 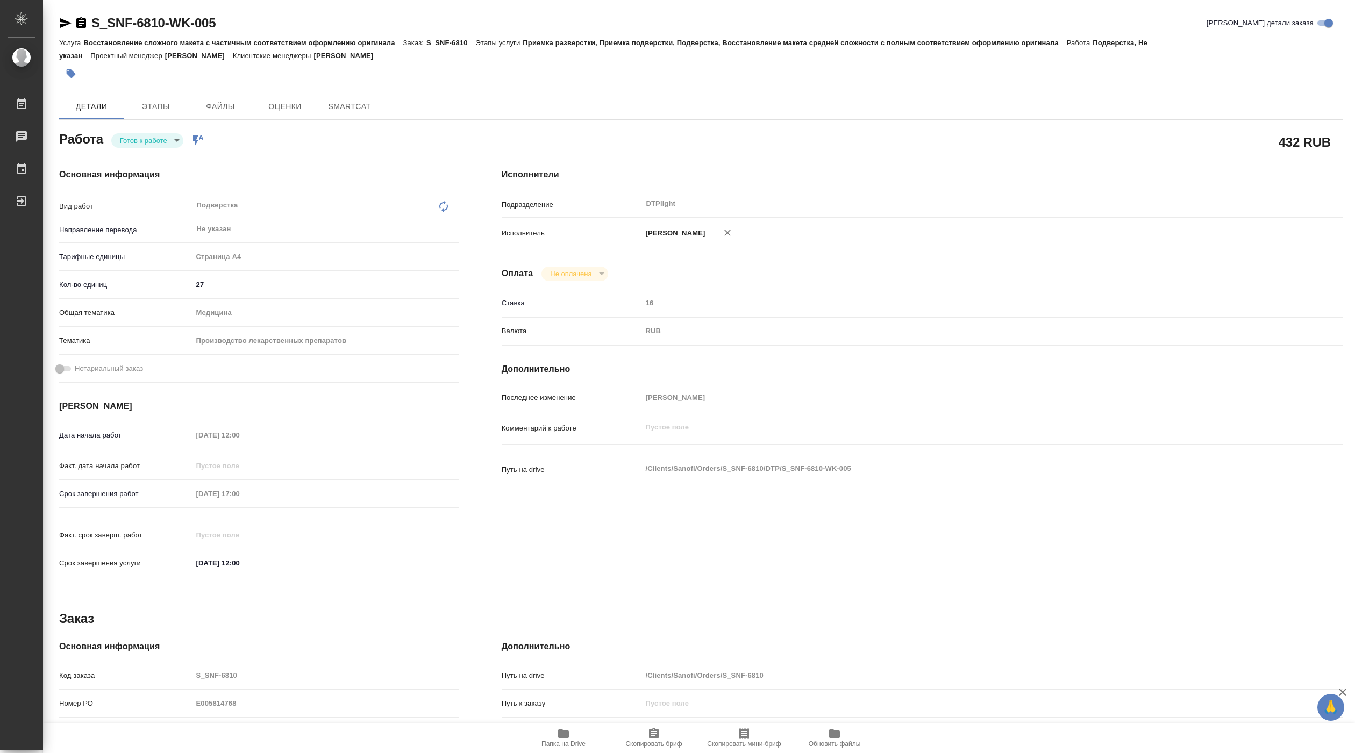 What do you see at coordinates (109, 369) in the screenshot?
I see `span: Нотариальный заказ` at bounding box center [109, 369].